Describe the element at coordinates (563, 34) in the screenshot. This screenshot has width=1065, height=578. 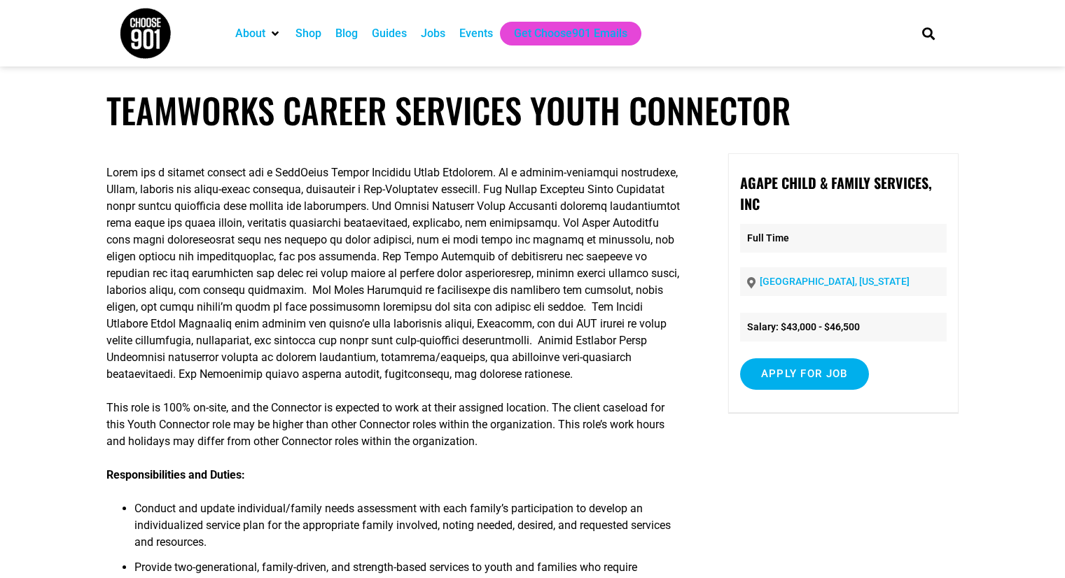
I see `nav: Main nav` at that location.